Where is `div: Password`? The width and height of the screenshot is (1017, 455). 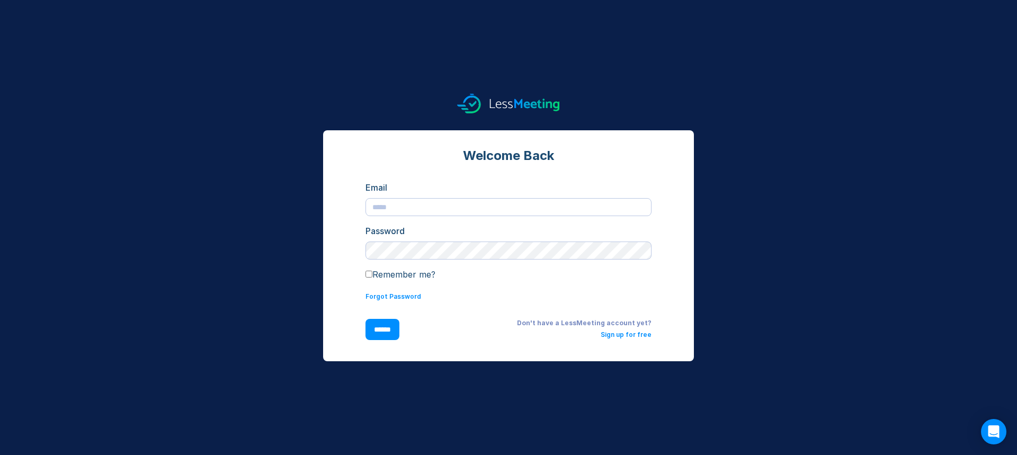 div: Password is located at coordinates (509, 231).